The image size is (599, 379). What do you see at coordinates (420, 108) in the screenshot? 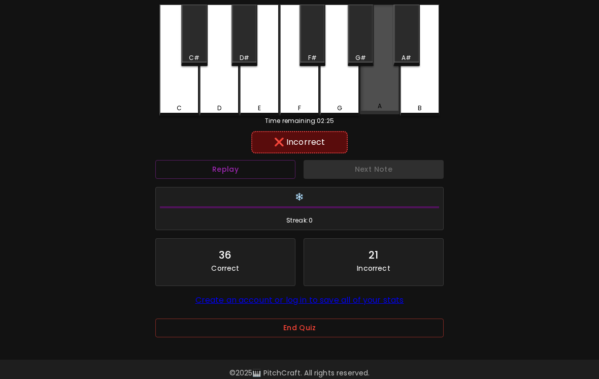
I see `div: B` at bounding box center [420, 108].